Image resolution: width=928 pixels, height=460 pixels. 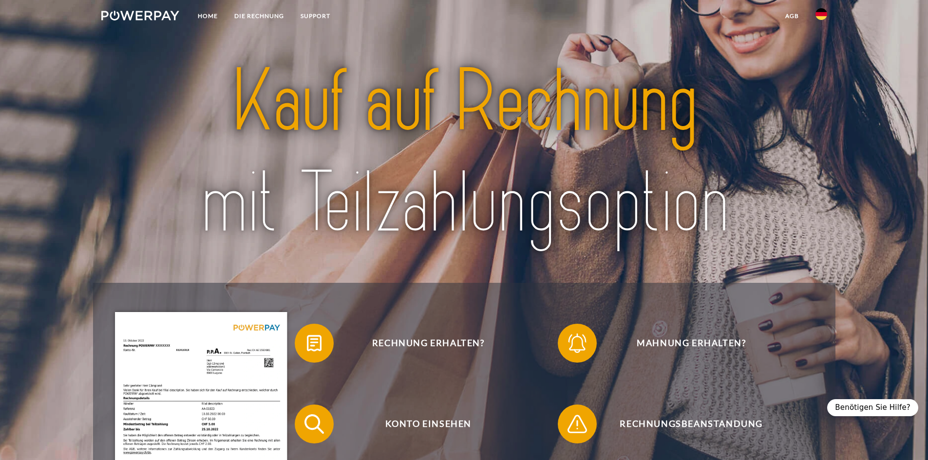 What do you see at coordinates (140, 16) in the screenshot?
I see `img: logo-powerpay-white.svg` at bounding box center [140, 16].